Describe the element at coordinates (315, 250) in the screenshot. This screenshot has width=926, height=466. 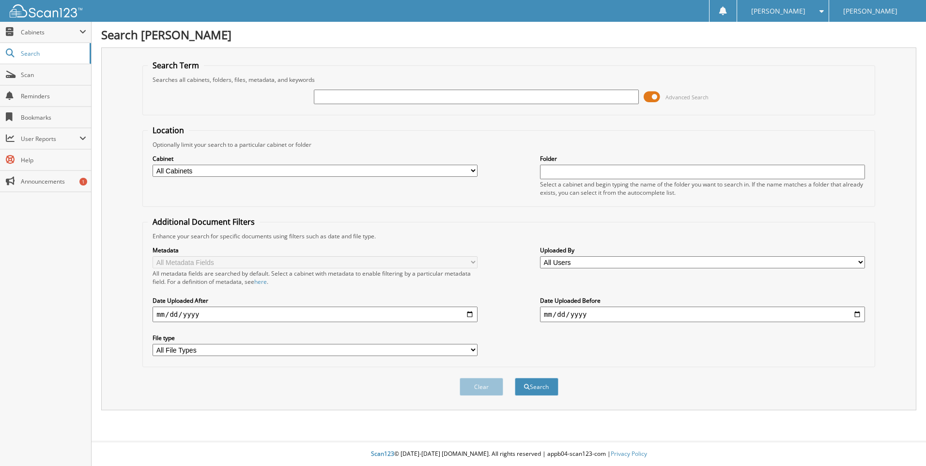
I see `label: Metadata` at that location.